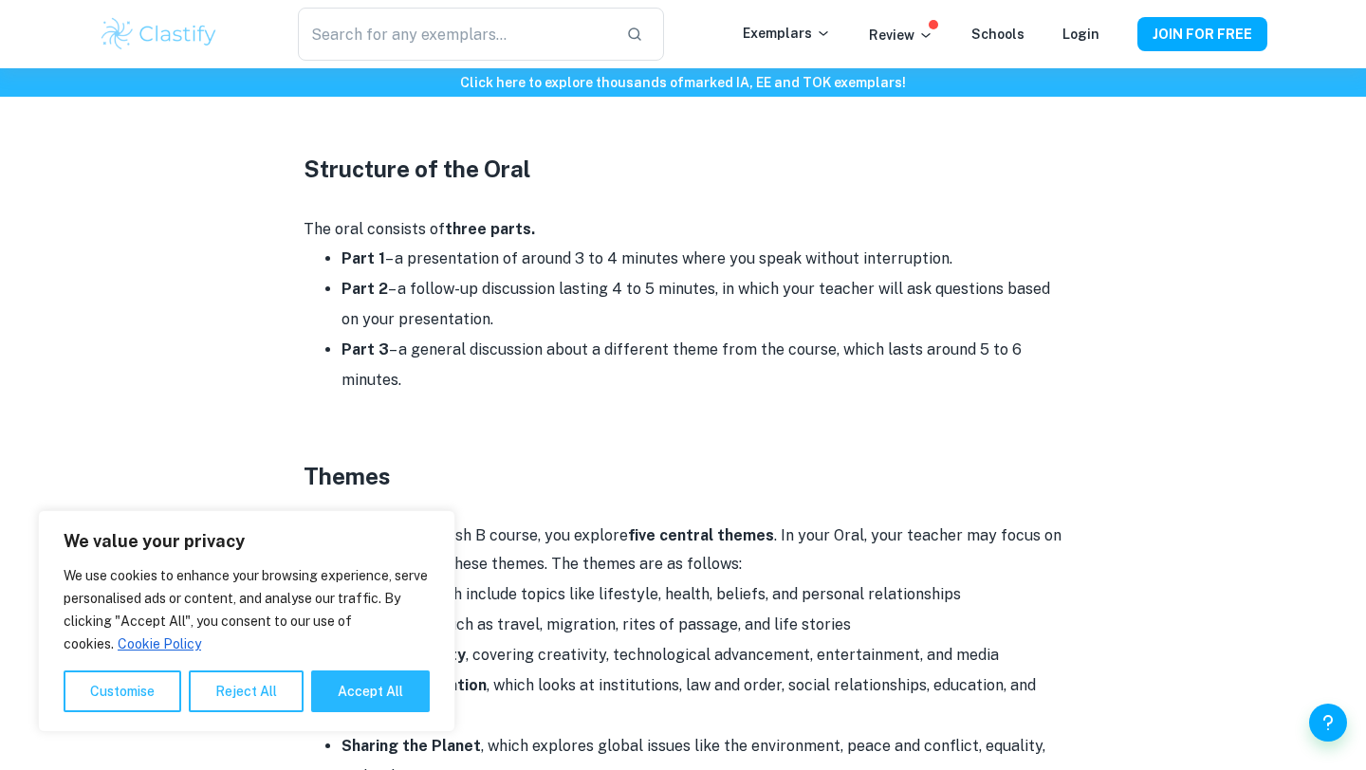 The height and width of the screenshot is (770, 1366). I want to click on li: – a general discussion about a different theme from the course, which lasts around 5 to 6 minutes., so click(702, 365).